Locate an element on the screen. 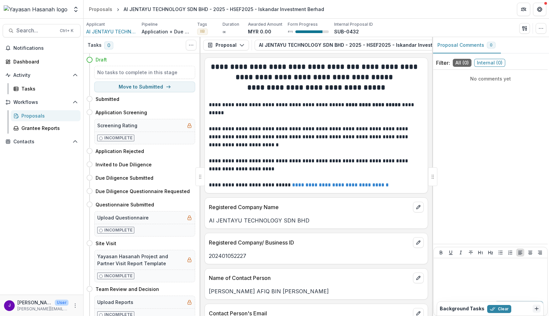 The image size is (549, 316). h4: Questionnaire Submitted is located at coordinates (125, 205).